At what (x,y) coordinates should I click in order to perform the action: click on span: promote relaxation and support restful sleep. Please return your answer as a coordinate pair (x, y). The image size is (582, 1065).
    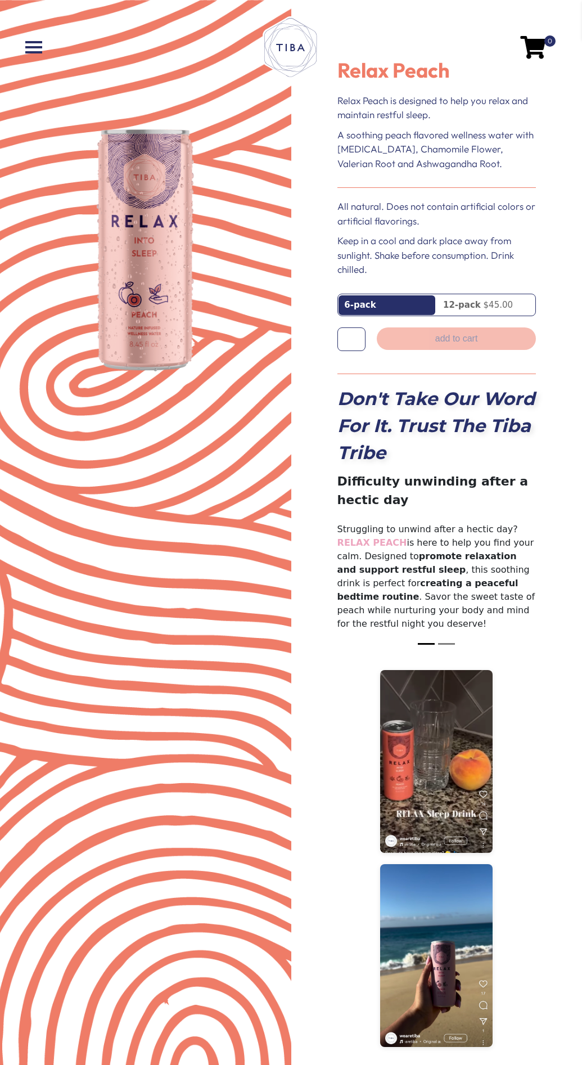
    Looking at the image, I should click on (427, 563).